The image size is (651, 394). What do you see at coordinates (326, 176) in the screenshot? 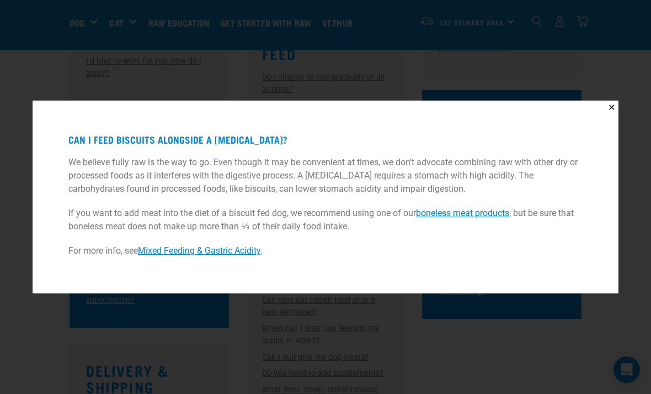
I see `p: We believe fully raw is the way to go. Even though it may be convenient at times, we don't advoca...` at bounding box center [326, 176].